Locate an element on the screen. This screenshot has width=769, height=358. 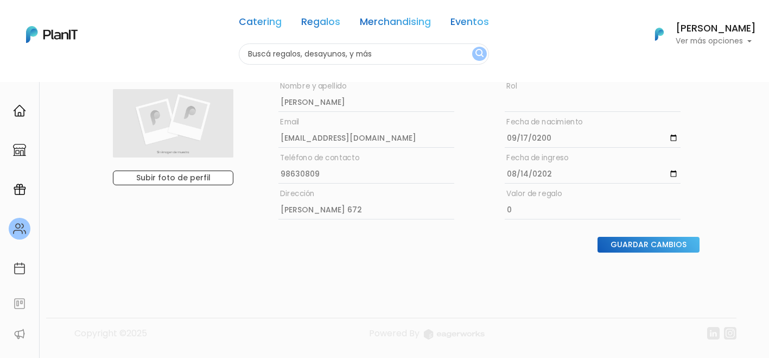
img: linkedin-cc7d2dbb1a16aff8e18f147ffe980d30ddd5d9e01409788280e63c91fc390ff4.svg is located at coordinates (713, 333).